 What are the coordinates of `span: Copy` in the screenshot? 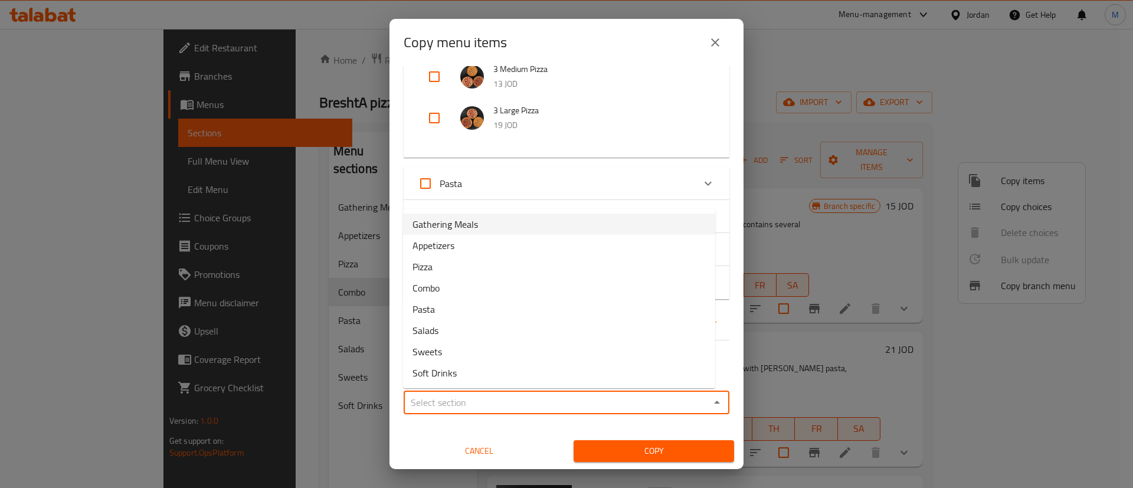 It's located at (654, 451).